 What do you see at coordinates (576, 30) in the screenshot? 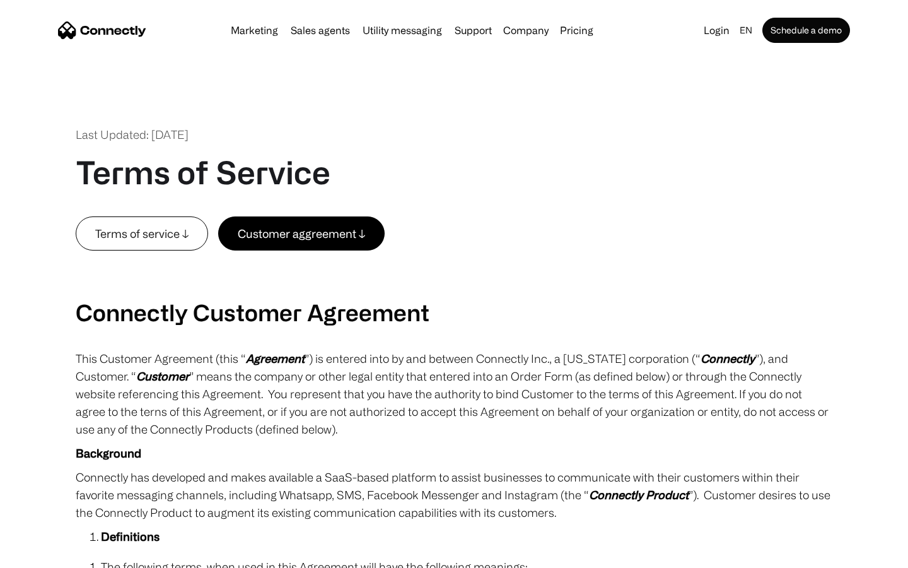
I see `a: Pricing` at bounding box center [576, 30].